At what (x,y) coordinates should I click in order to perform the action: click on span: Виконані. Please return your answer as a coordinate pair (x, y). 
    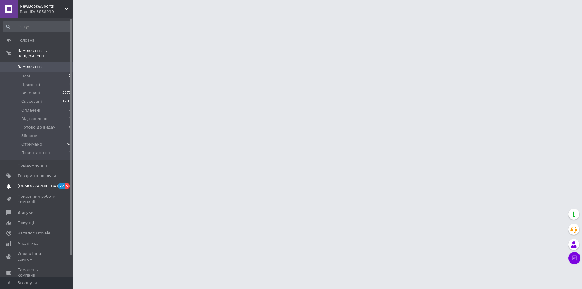
    Looking at the image, I should click on (31, 93).